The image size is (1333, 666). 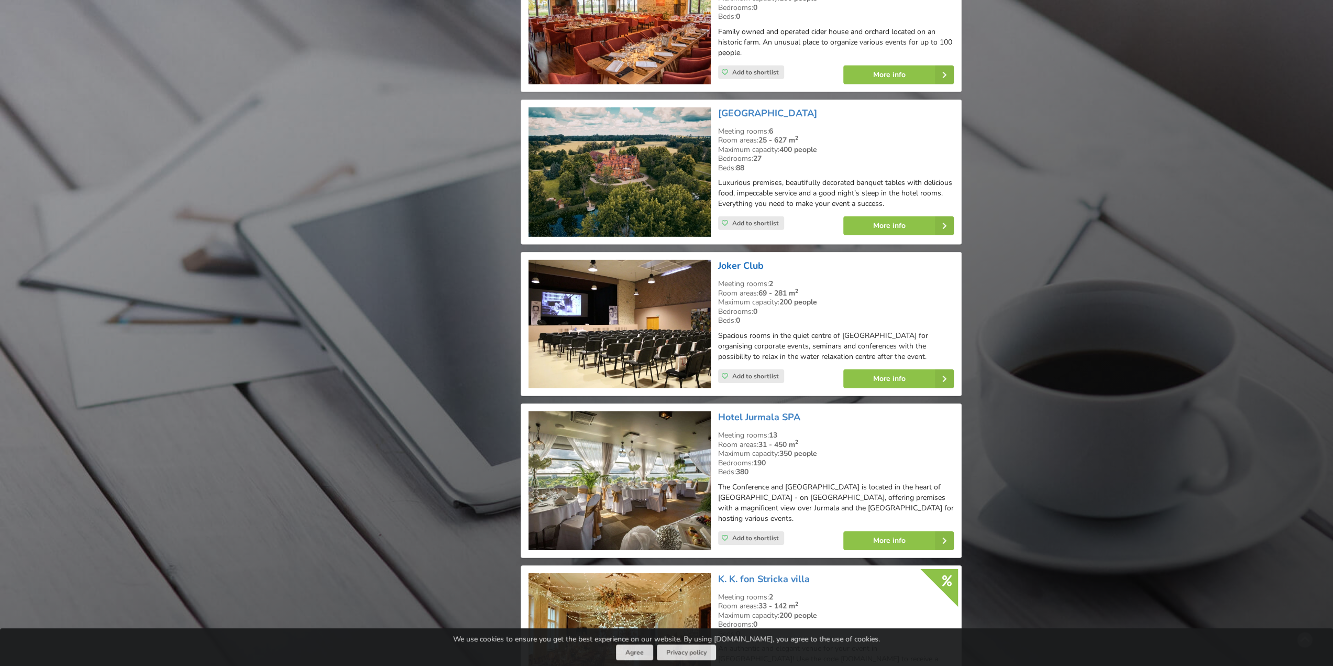 I want to click on strong: 380, so click(x=742, y=471).